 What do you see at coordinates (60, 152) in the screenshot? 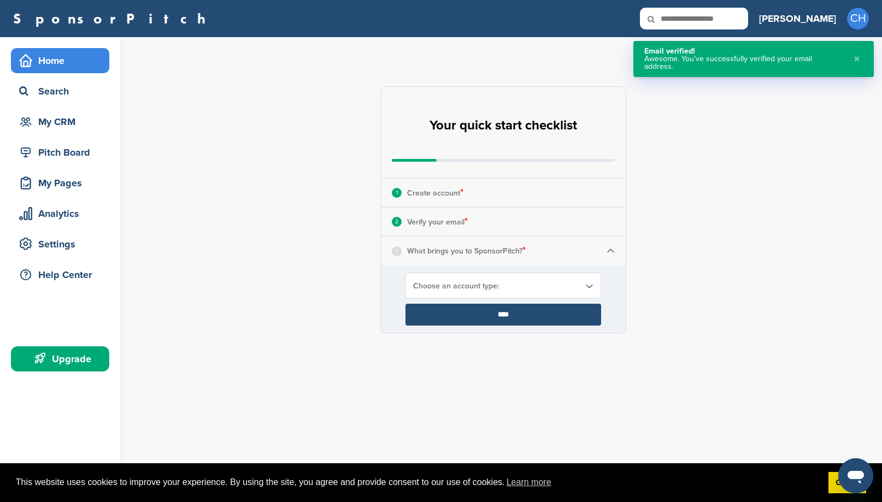
I see `a: Pitch Board` at bounding box center [60, 152].